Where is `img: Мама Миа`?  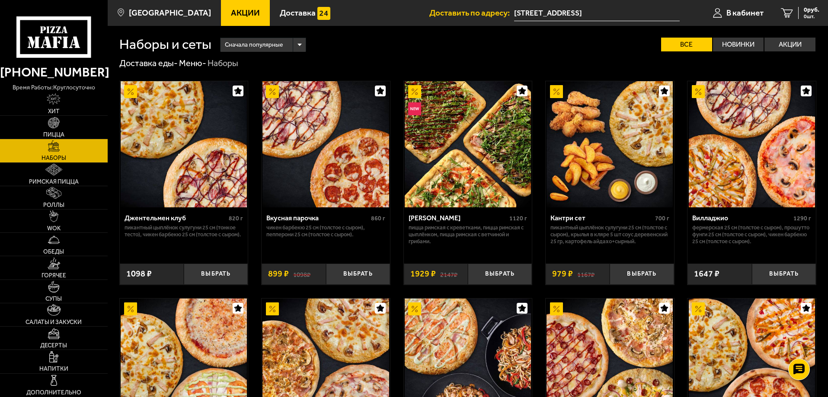 img: Мама Миа is located at coordinates (468, 144).